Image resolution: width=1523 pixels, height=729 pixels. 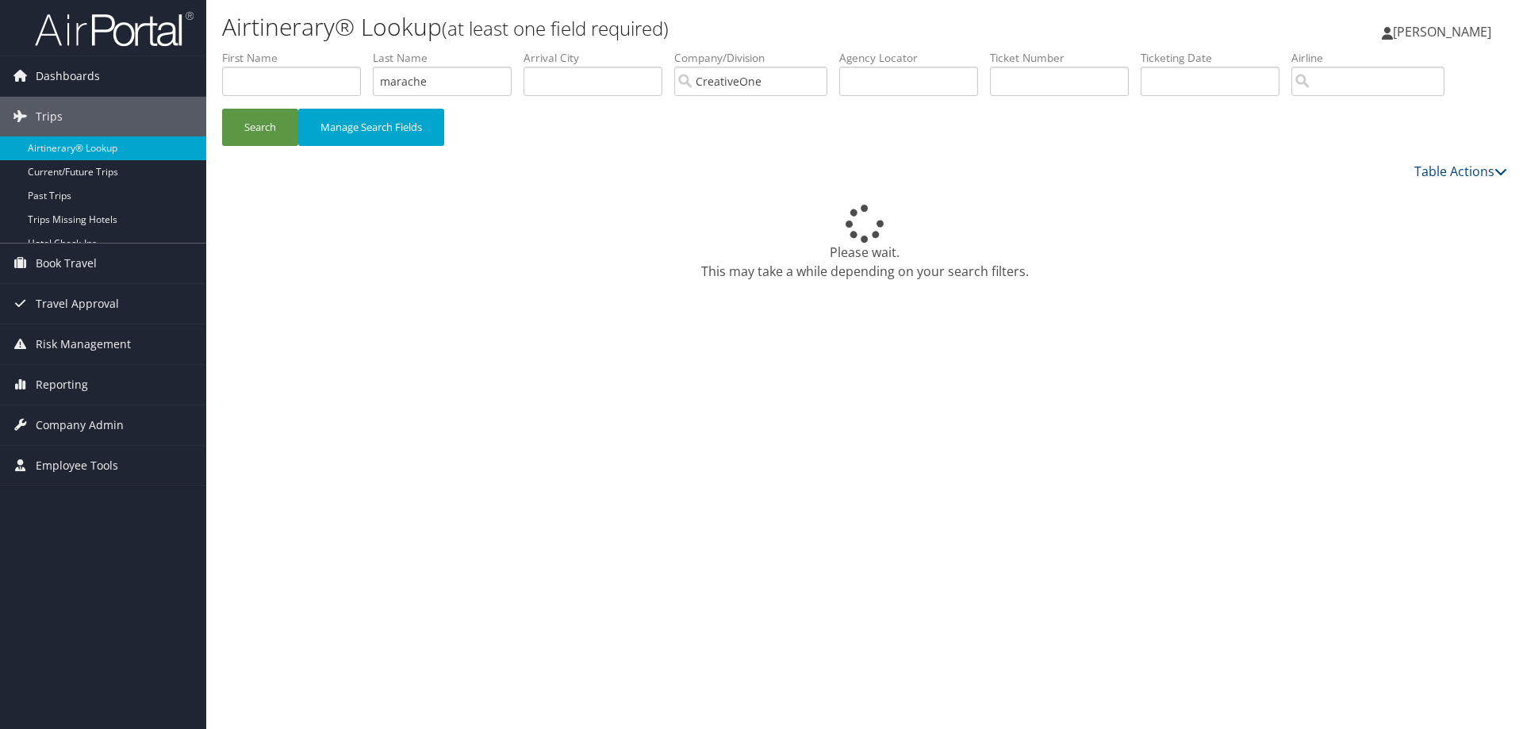 I want to click on label: Last Name, so click(x=448, y=58).